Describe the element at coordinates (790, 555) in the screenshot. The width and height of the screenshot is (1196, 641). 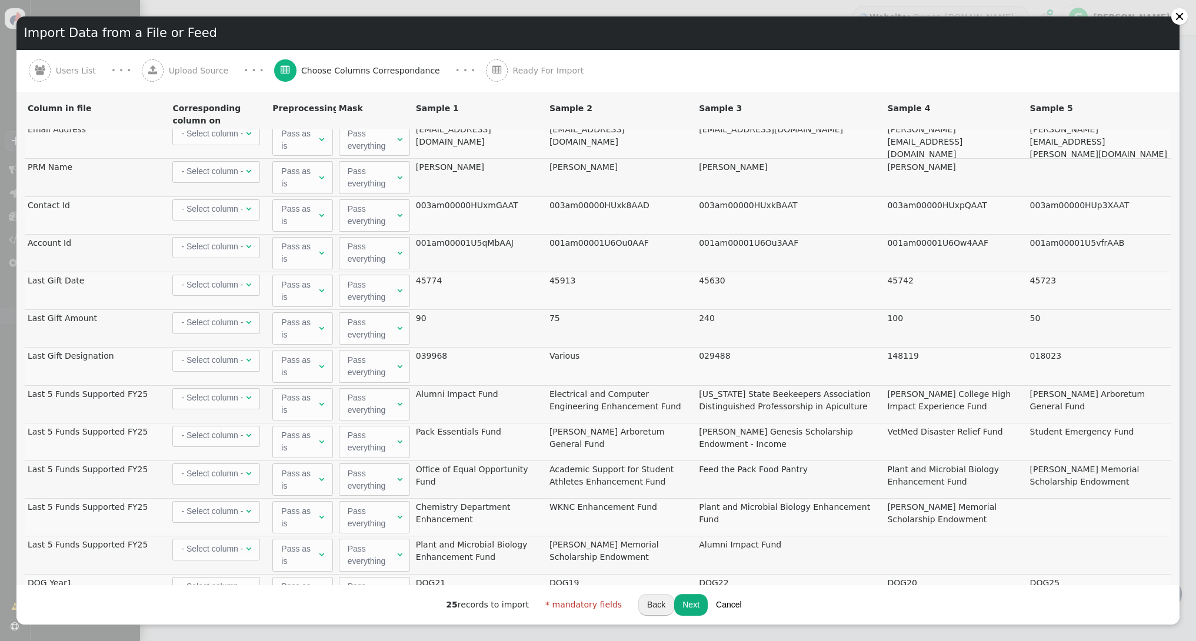
I see `td: Alumni Impact Fund` at that location.